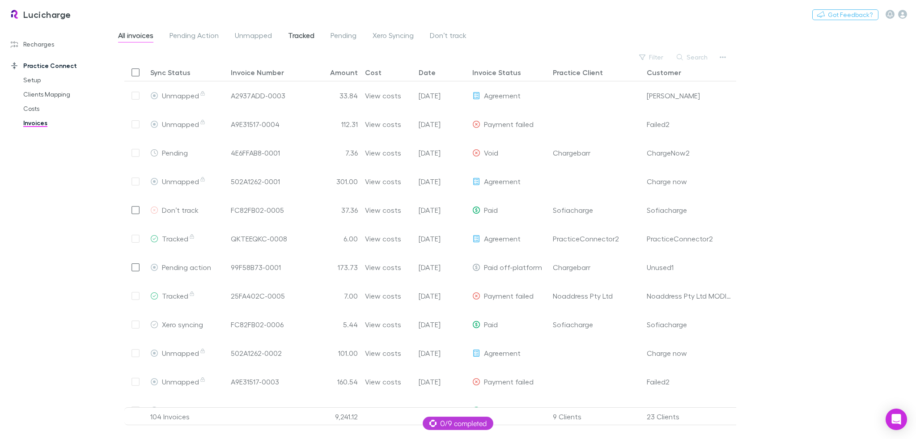  What do you see at coordinates (896, 420) in the screenshot?
I see `div: Open Intercom Messenger` at bounding box center [896, 420].